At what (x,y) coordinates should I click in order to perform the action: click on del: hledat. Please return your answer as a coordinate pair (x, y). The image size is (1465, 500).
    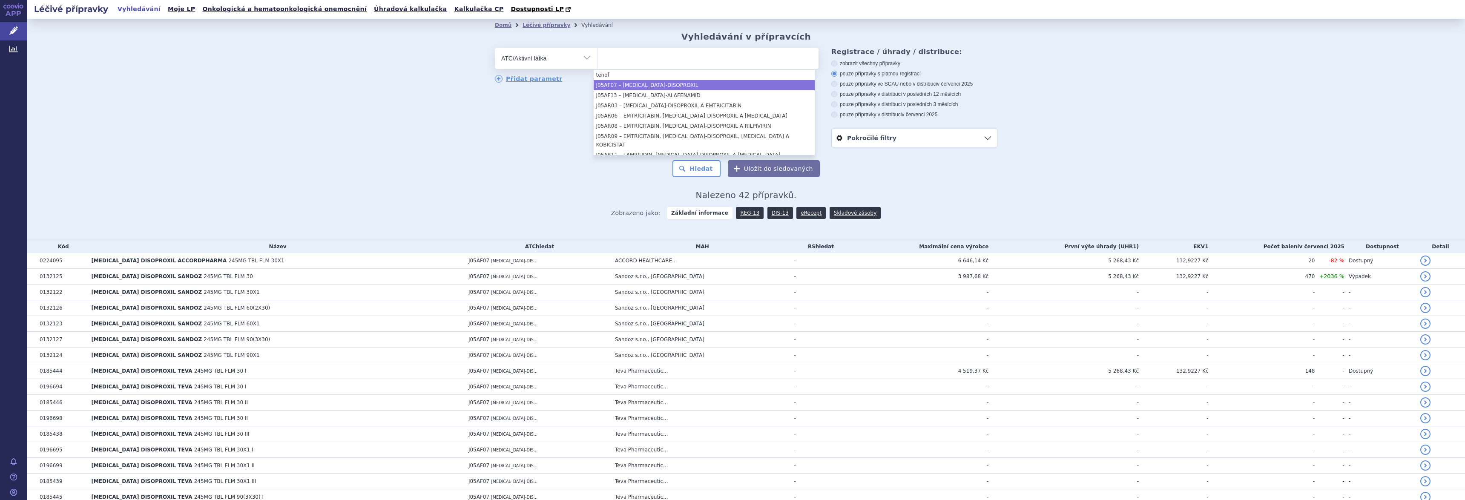
    Looking at the image, I should click on (825, 247).